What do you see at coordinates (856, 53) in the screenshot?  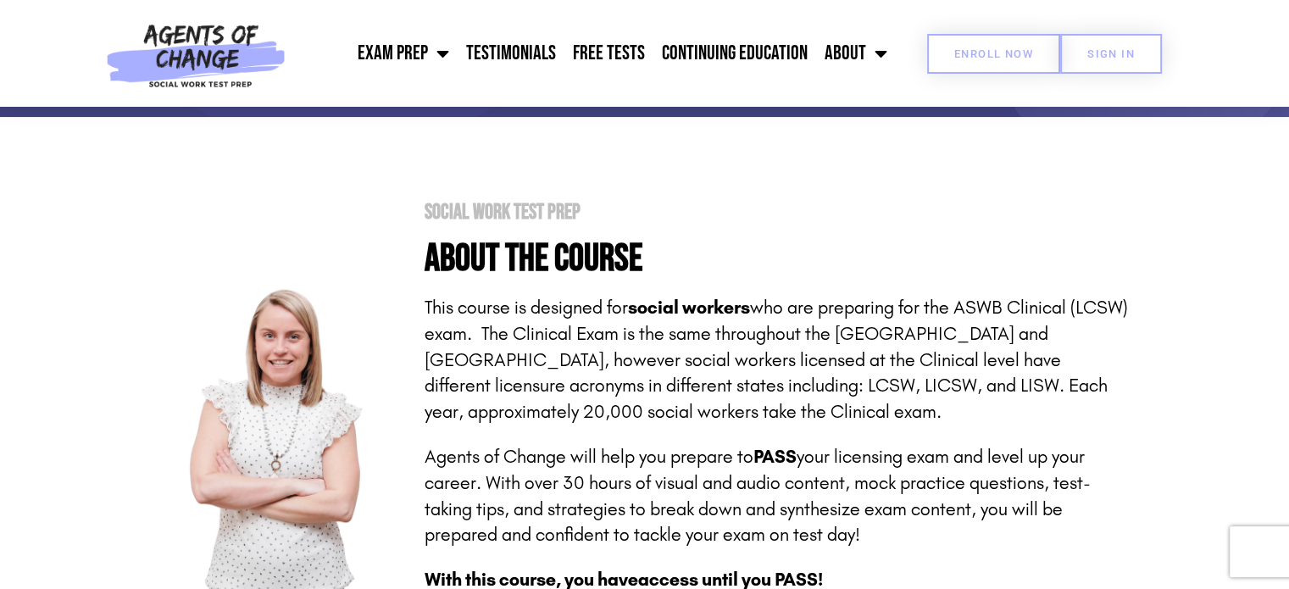 I see `a: About` at bounding box center [856, 53].